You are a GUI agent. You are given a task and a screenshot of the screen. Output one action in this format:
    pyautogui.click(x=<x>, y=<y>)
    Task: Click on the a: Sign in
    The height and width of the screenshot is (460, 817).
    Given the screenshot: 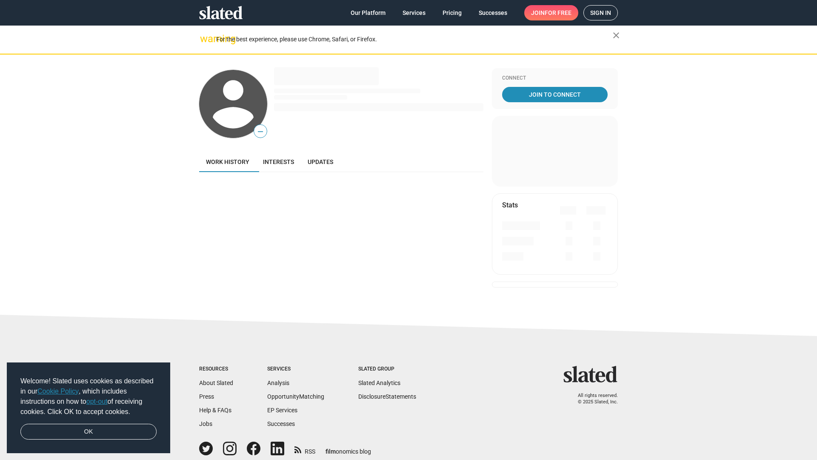 What is the action you would take?
    pyautogui.click(x=601, y=13)
    